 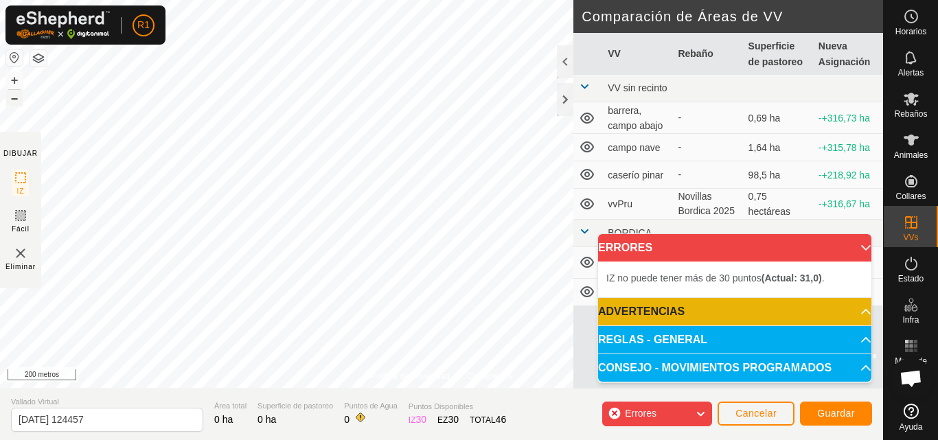 What do you see at coordinates (634, 147) in the screenshot?
I see `font: campo nave` at bounding box center [634, 147].